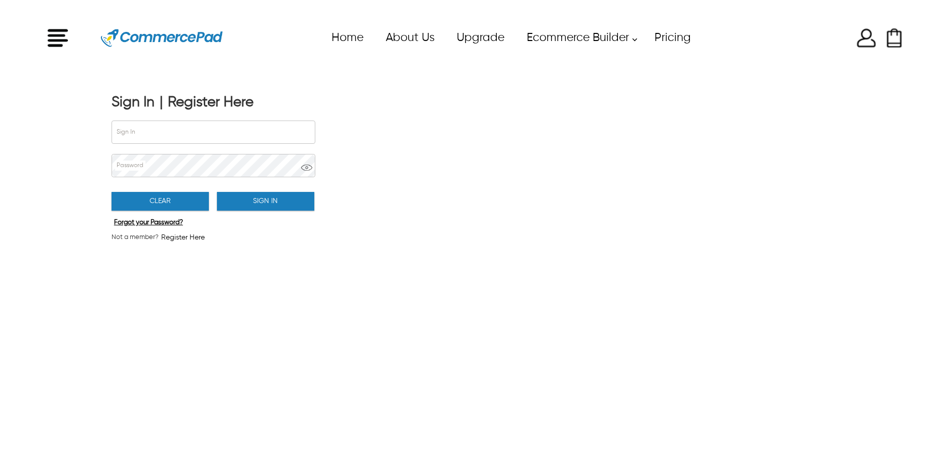  Describe the element at coordinates (58, 38) in the screenshot. I see `img: hamburger-menu-icon-v4` at that location.